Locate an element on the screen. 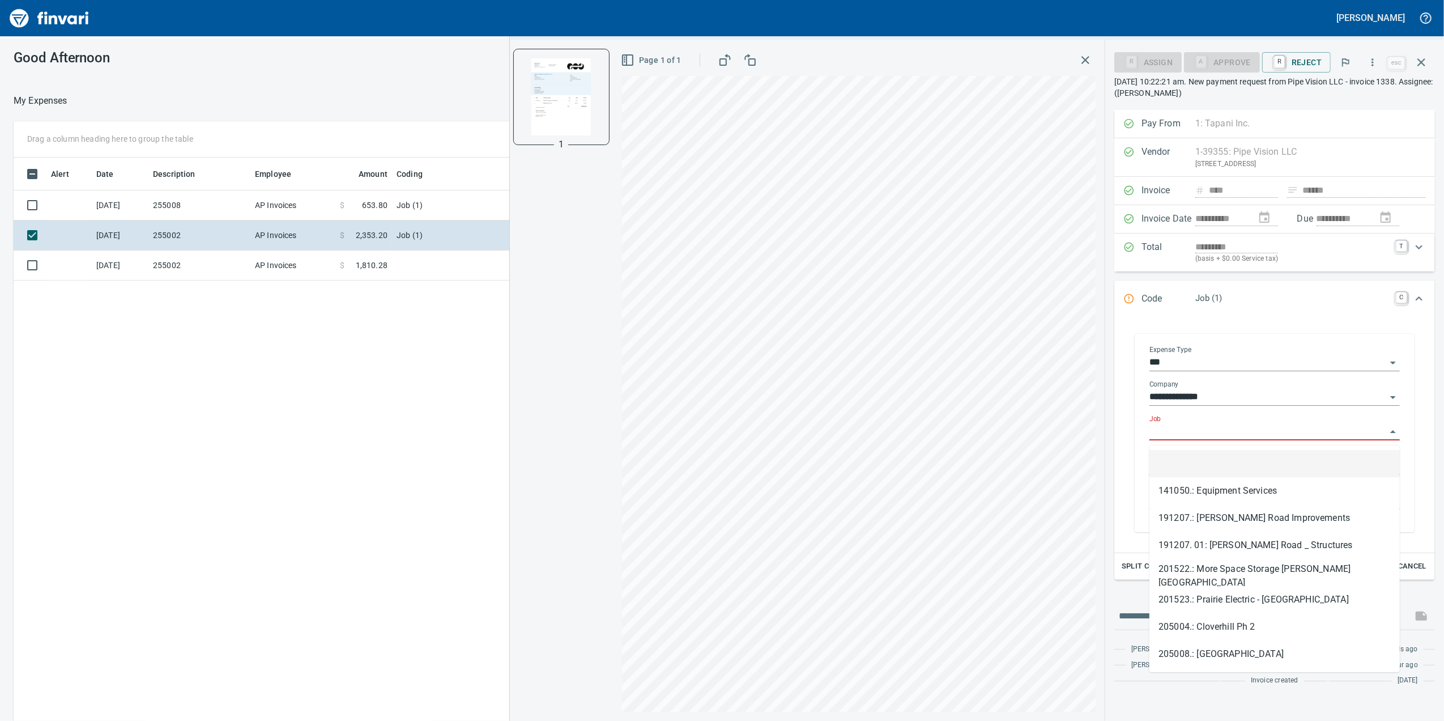 The width and height of the screenshot is (1444, 721). img: Finvari is located at coordinates (49, 18).